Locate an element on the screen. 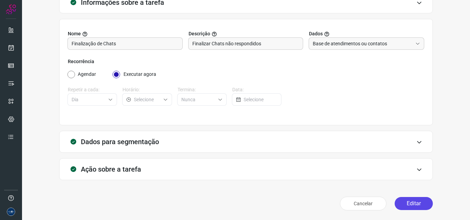 This screenshot has width=470, height=220. label: Recorrência is located at coordinates (246, 62).